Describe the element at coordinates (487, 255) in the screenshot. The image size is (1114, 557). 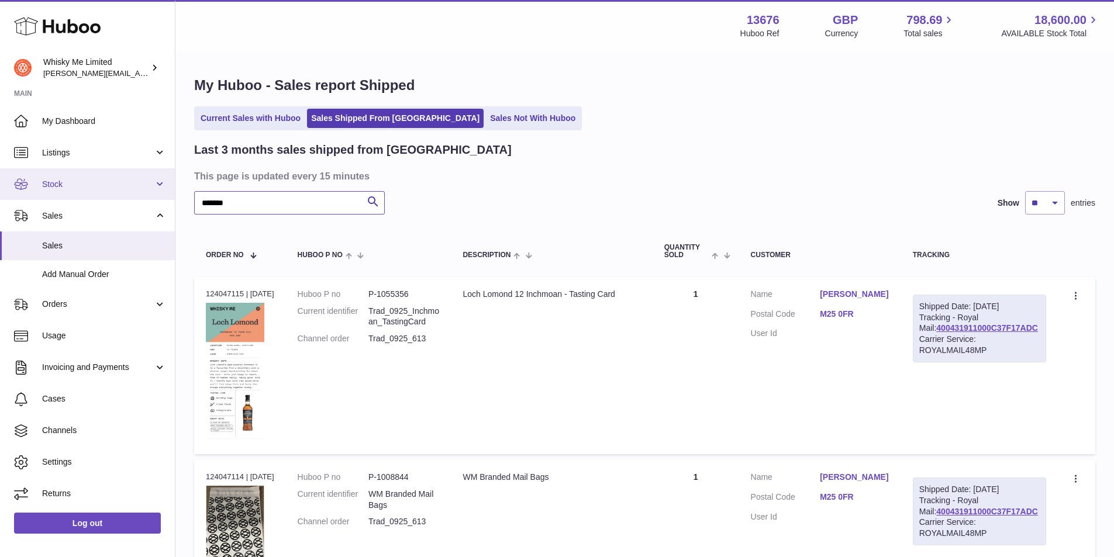
I see `span: Description` at that location.